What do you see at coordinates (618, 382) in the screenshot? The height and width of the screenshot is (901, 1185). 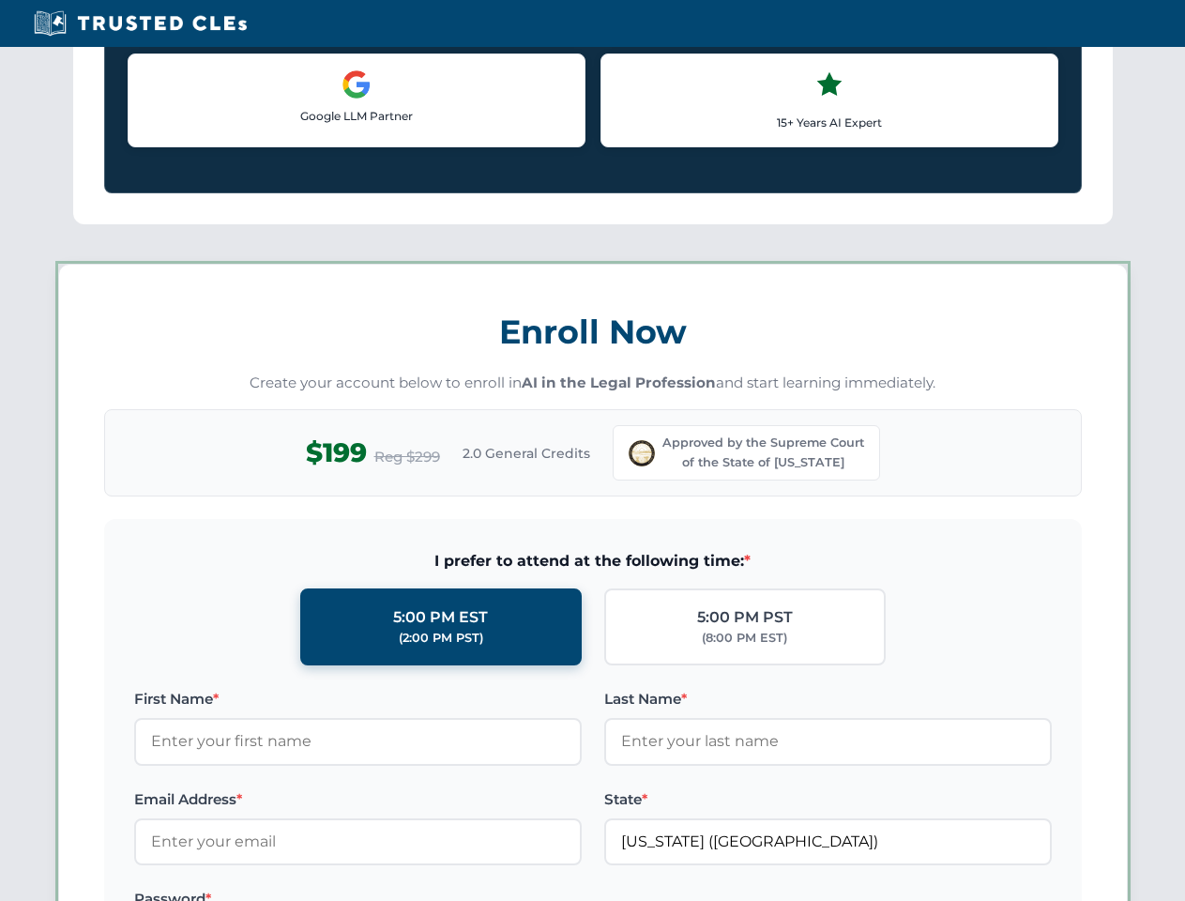 I see `strong: AI in the Legal Profession` at bounding box center [618, 382].